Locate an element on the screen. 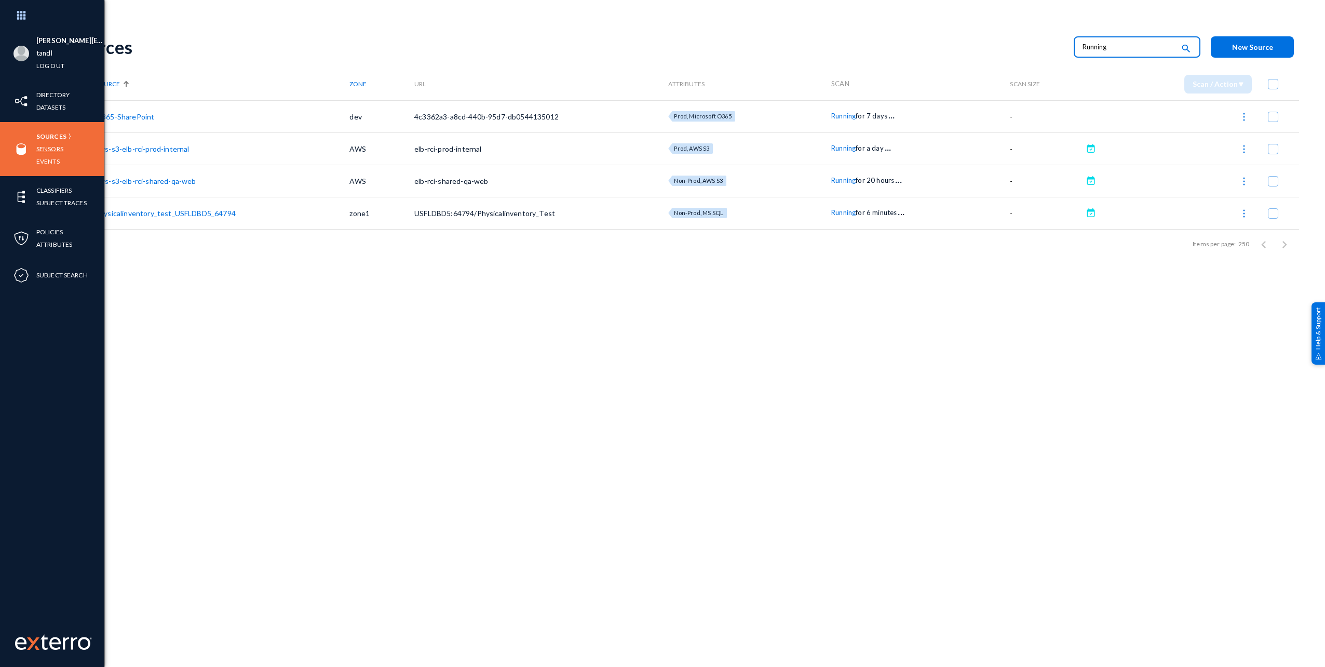  div: 250 is located at coordinates (1243, 244).